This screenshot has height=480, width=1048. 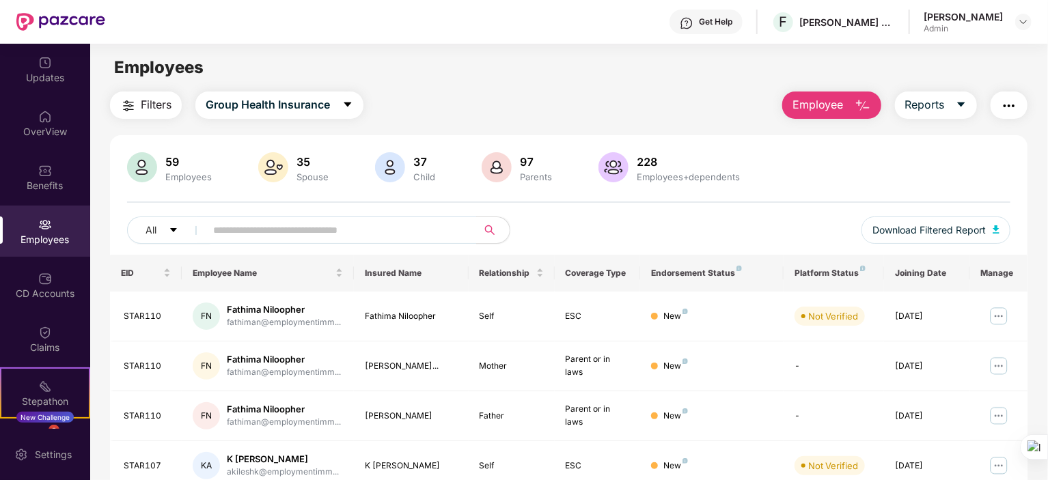 What do you see at coordinates (189, 177) in the screenshot?
I see `div: Employees` at bounding box center [189, 177].